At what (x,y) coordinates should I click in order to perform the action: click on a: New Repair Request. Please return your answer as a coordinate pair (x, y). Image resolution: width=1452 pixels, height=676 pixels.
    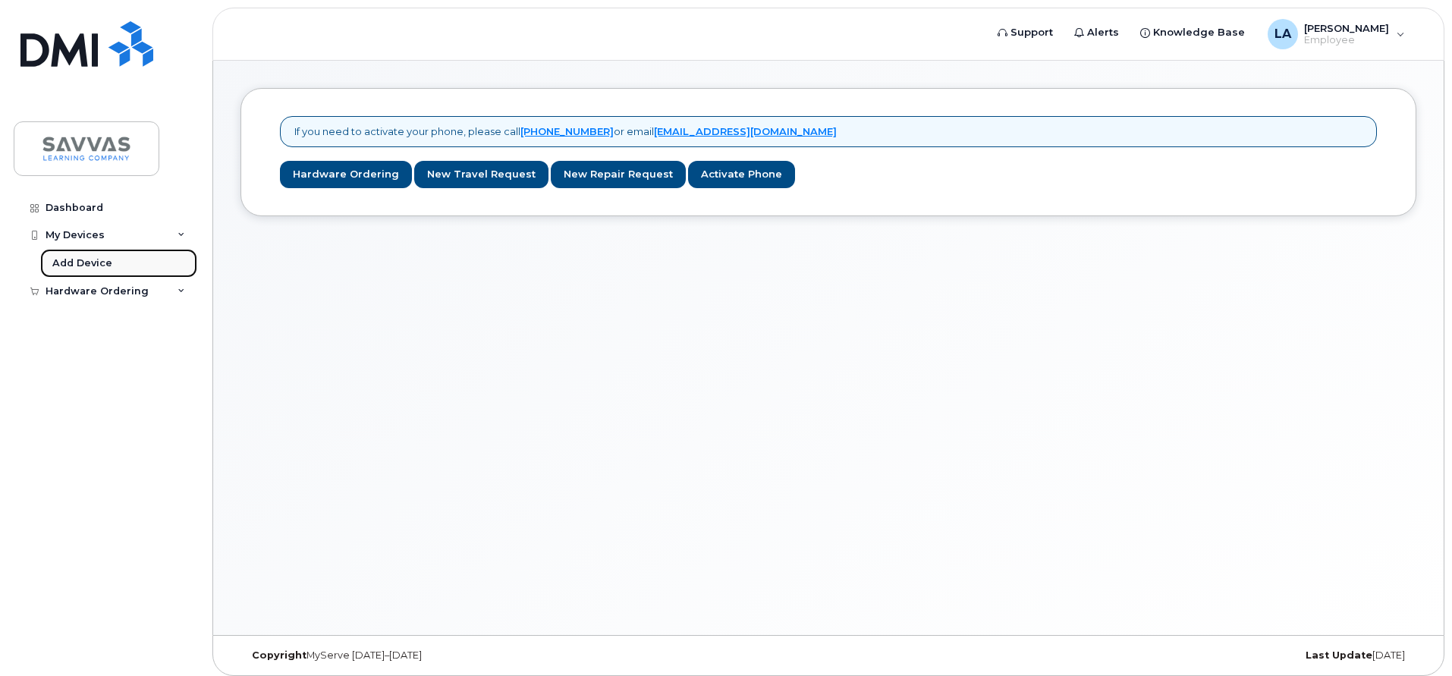
    Looking at the image, I should click on (618, 174).